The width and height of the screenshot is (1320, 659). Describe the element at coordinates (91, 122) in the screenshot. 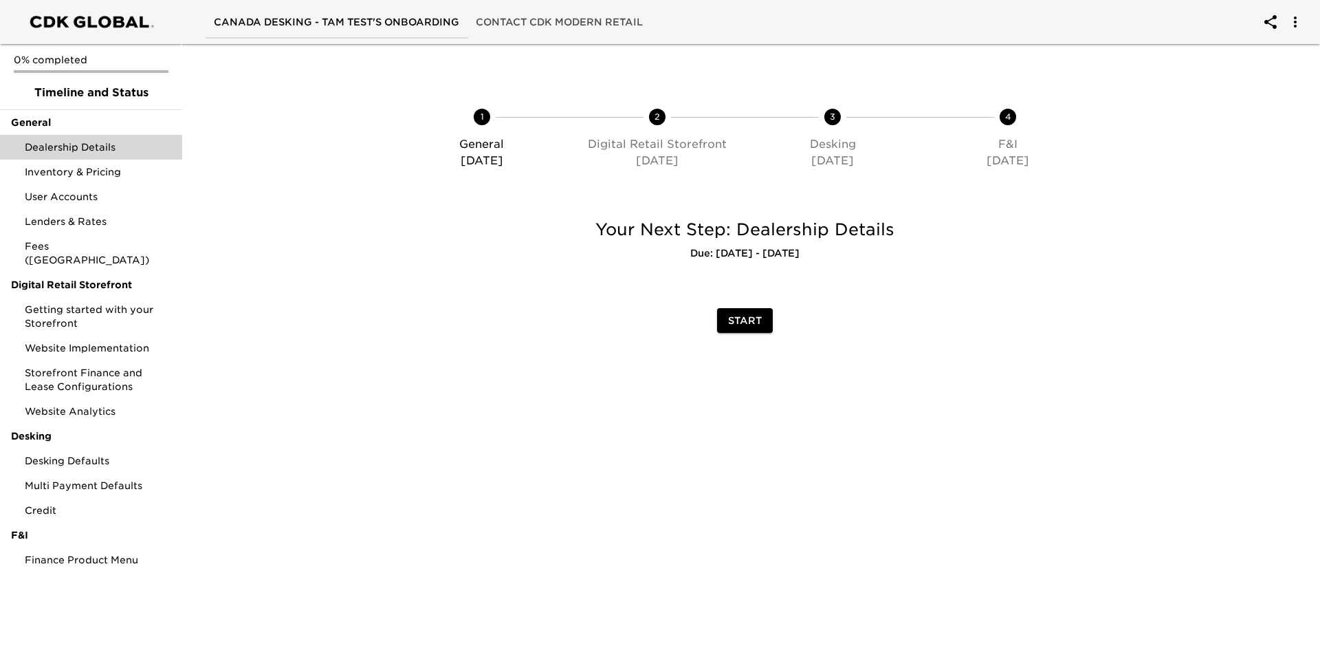

I see `span: General` at that location.